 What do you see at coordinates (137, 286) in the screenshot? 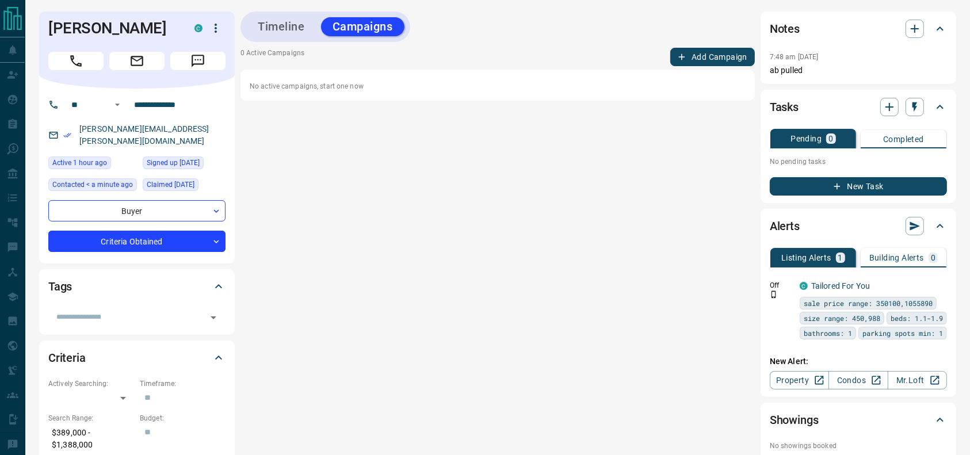
I see `div: Tags` at bounding box center [137, 286].